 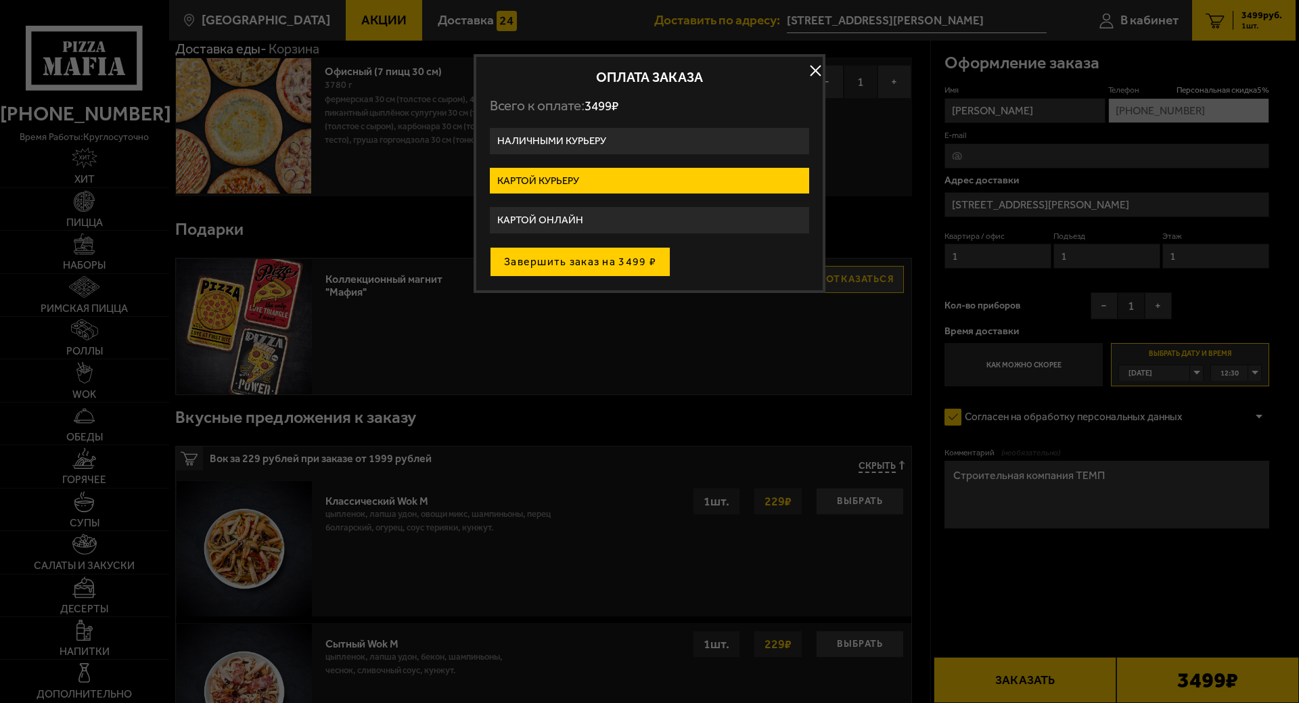 What do you see at coordinates (580, 262) in the screenshot?
I see `button: Завершить заказ на 3499 ₽` at bounding box center [580, 262].